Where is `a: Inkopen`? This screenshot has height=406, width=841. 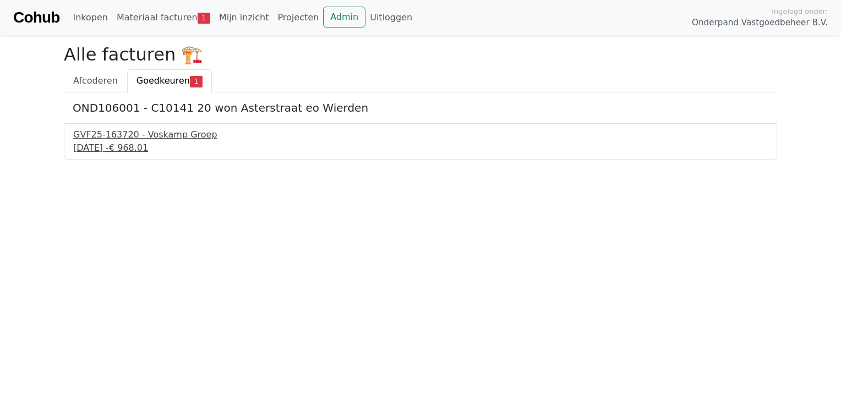 a: Inkopen is located at coordinates (90, 18).